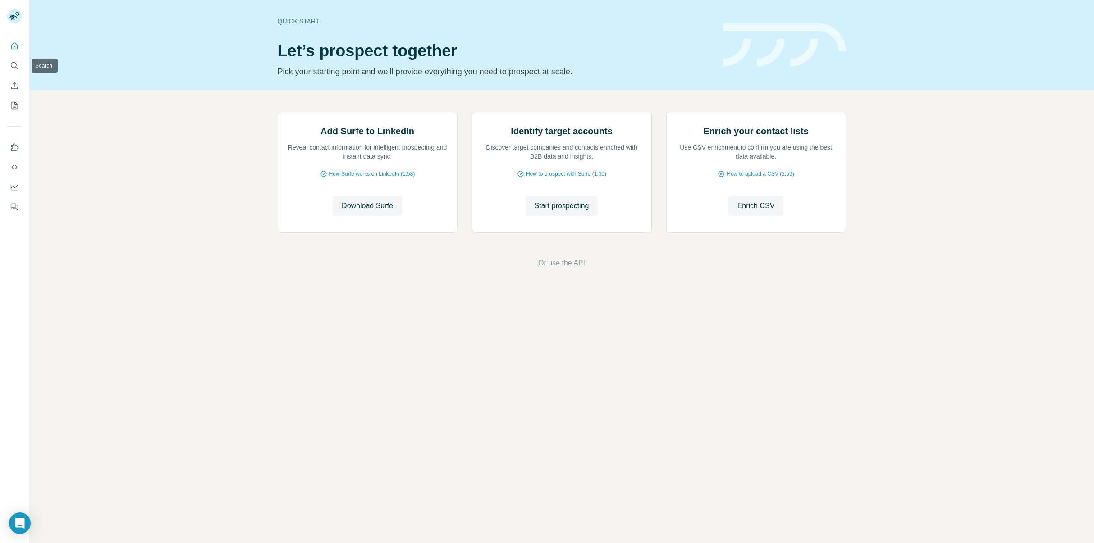 This screenshot has height=543, width=1094. Describe the element at coordinates (562, 263) in the screenshot. I see `span: Or use the API` at that location.